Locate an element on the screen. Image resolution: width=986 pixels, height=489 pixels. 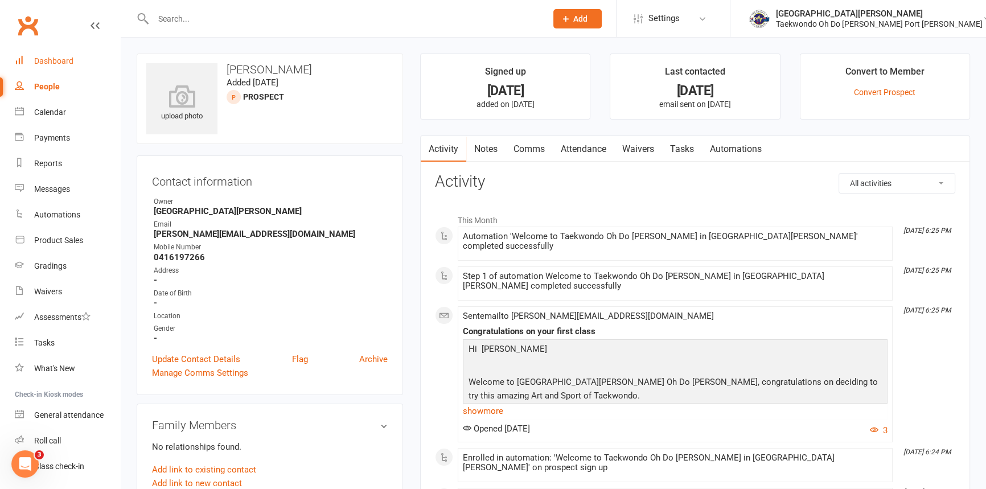
a: General attendance kiosk mode is located at coordinates (67, 415).